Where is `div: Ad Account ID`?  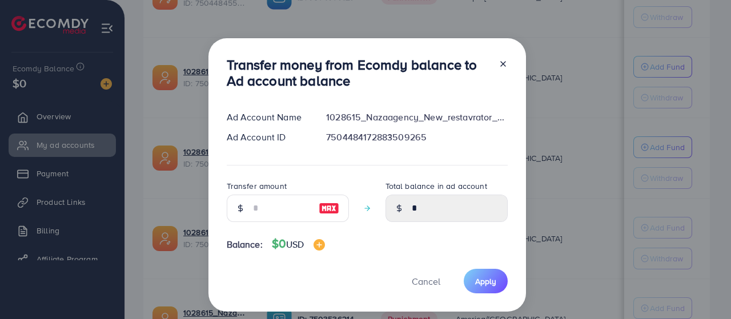
div: Ad Account ID is located at coordinates (267, 137).